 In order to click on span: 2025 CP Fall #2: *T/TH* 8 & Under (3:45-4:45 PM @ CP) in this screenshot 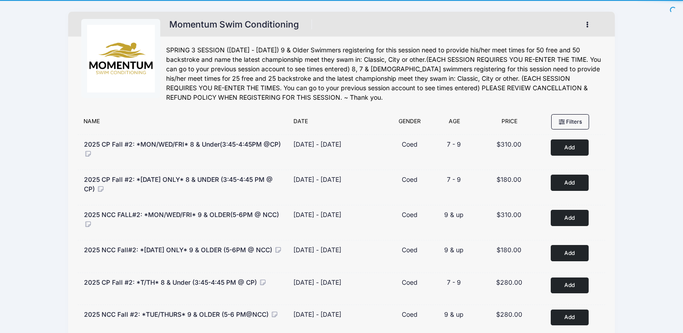, I will do `click(170, 282)`.